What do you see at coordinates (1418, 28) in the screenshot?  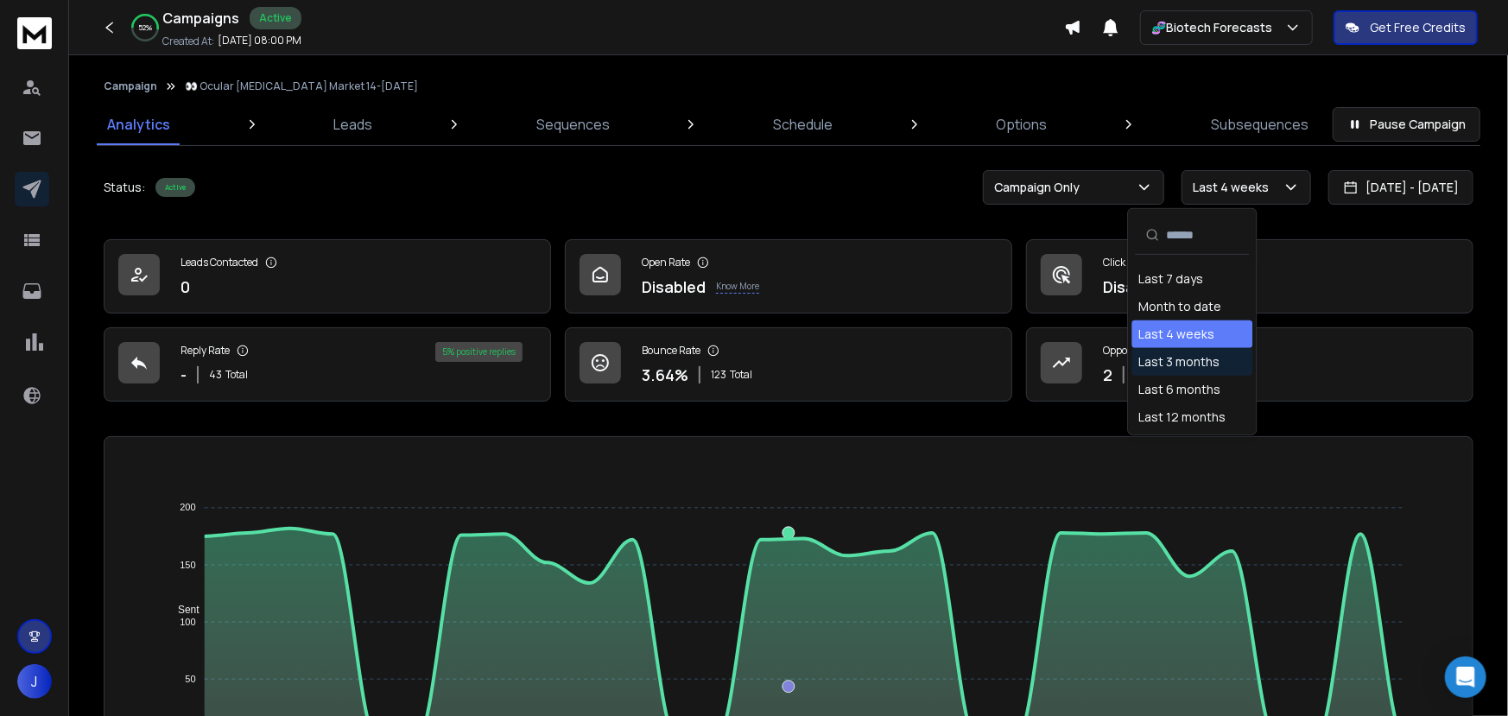 I see `p: Get Free Credits` at bounding box center [1418, 28].